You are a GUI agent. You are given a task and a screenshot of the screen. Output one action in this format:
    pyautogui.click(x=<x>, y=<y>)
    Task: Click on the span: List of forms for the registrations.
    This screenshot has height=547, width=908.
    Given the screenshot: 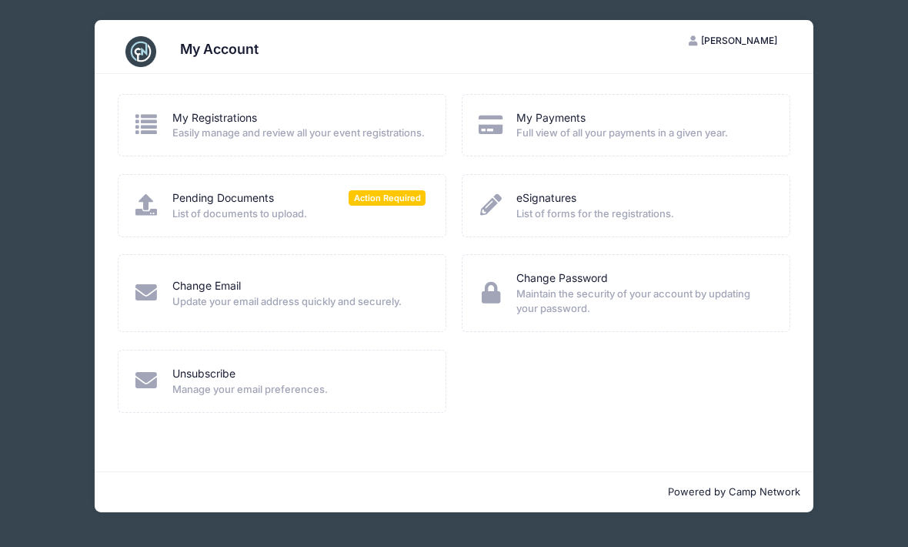 What is the action you would take?
    pyautogui.click(x=643, y=214)
    